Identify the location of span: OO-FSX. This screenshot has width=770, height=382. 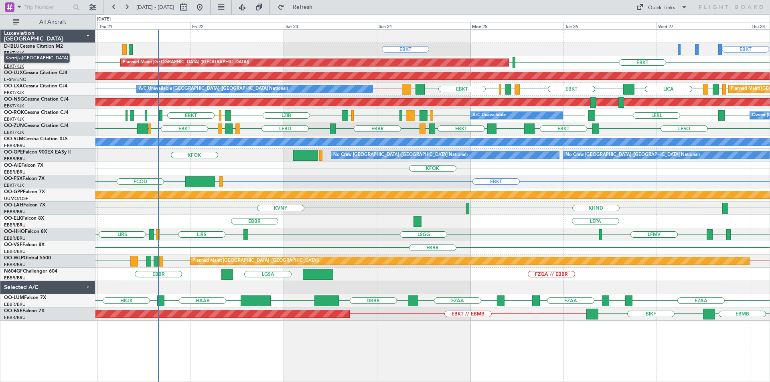
(13, 179).